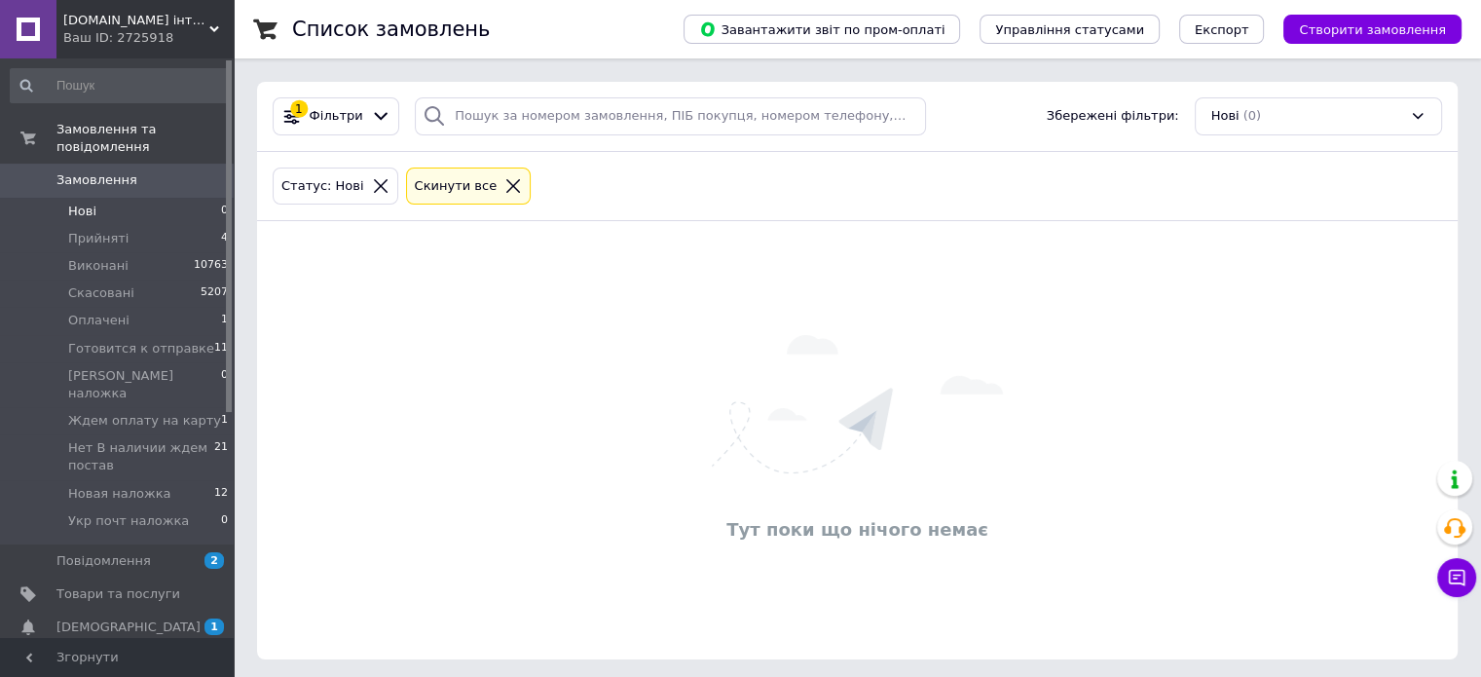 The width and height of the screenshot is (1481, 677). Describe the element at coordinates (1372, 29) in the screenshot. I see `button: Створити замовлення` at that location.